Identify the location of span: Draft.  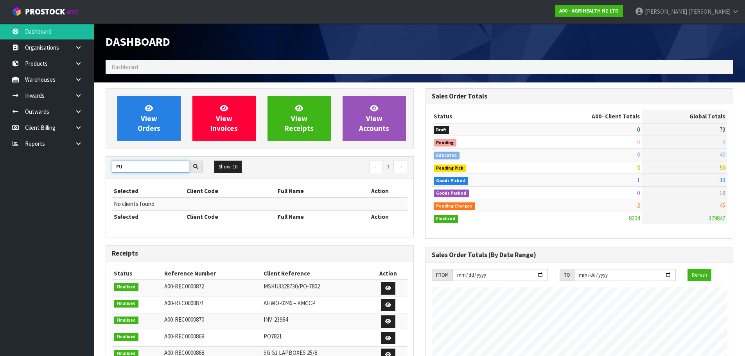
(442, 130).